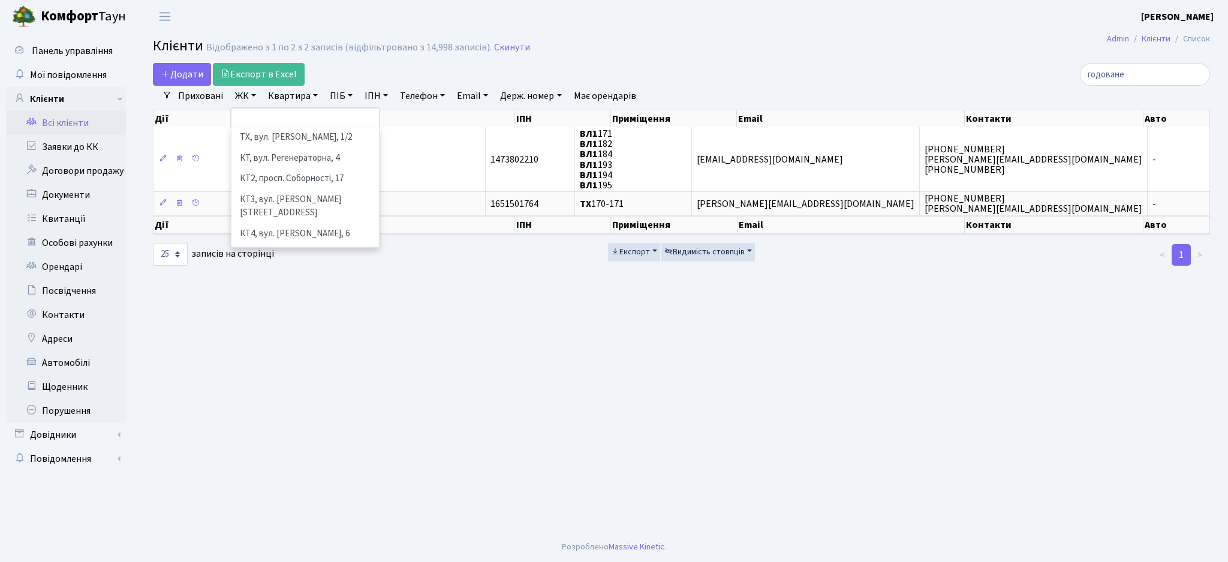 The width and height of the screenshot is (1228, 562). Describe the element at coordinates (66, 147) in the screenshot. I see `a: Заявки до КК` at that location.